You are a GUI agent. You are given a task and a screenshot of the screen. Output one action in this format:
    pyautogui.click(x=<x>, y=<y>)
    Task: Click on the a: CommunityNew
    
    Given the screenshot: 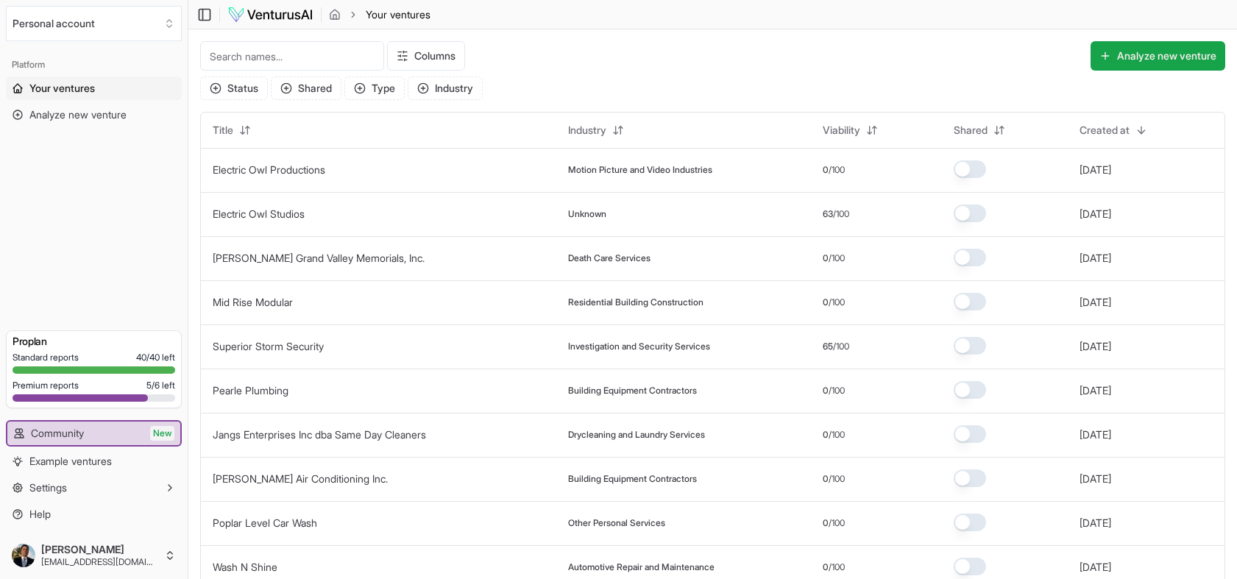 What is the action you would take?
    pyautogui.click(x=93, y=433)
    